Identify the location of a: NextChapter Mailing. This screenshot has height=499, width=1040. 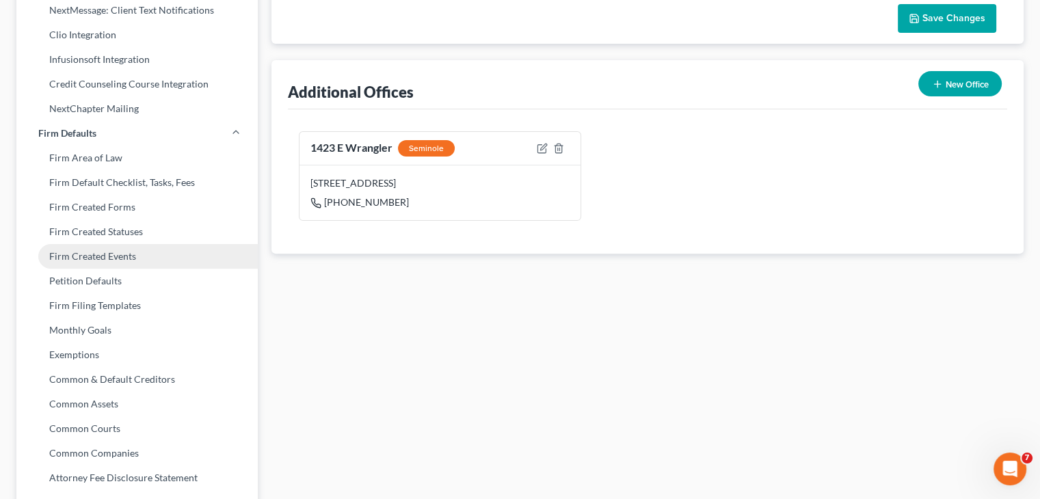
(137, 109).